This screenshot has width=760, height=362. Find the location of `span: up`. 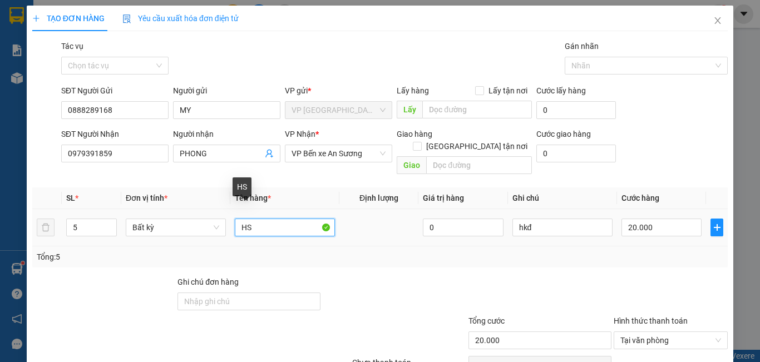

span: up is located at coordinates (111, 224).